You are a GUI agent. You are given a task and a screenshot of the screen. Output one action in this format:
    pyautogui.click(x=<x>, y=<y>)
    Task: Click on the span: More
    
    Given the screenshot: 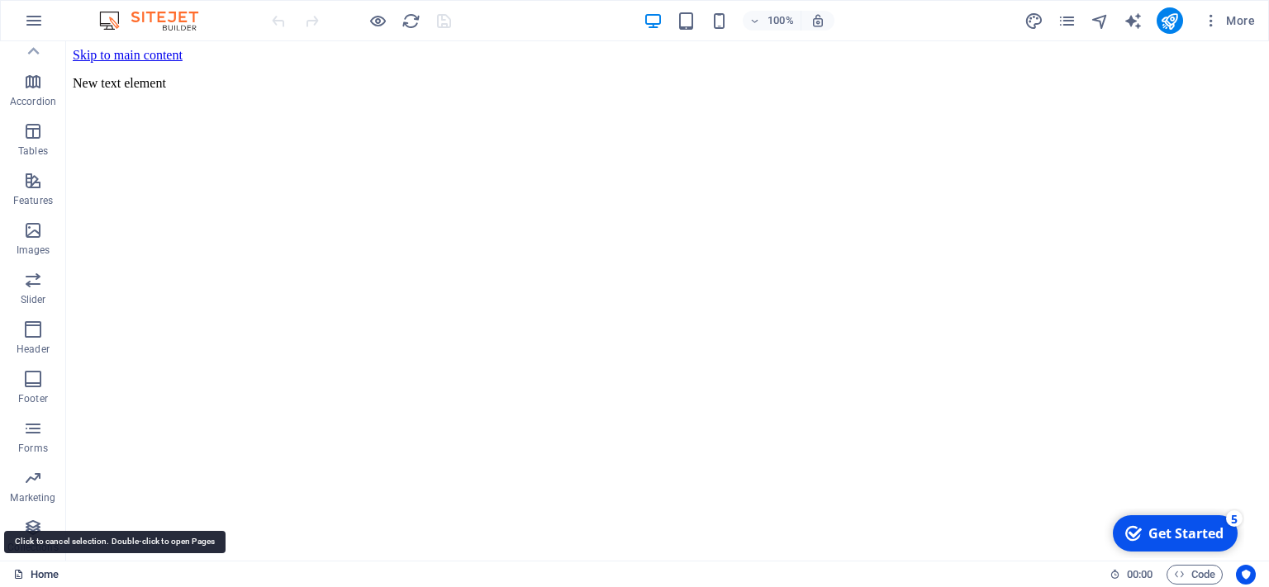 What is the action you would take?
    pyautogui.click(x=1228, y=21)
    